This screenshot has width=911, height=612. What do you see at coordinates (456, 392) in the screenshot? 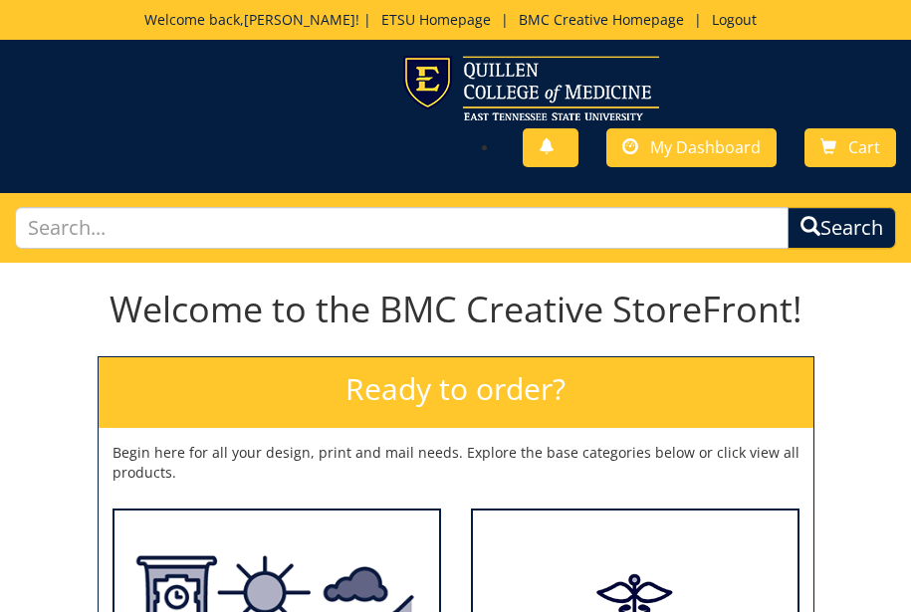
I see `h2: Ready to order?` at bounding box center [456, 392].